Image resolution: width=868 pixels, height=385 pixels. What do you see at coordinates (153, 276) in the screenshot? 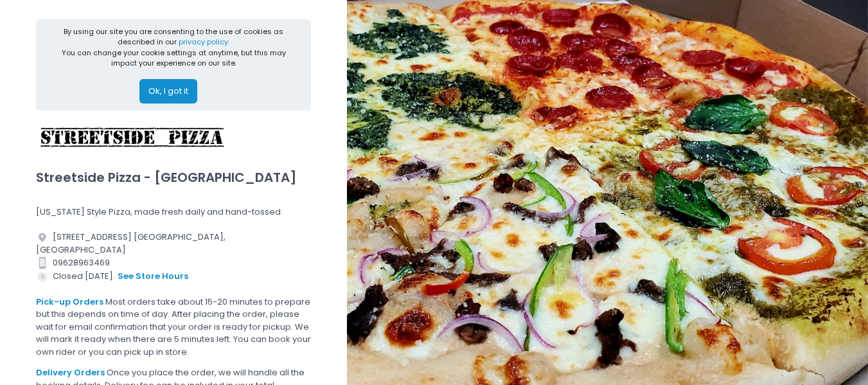
I see `button: see store hours` at bounding box center [153, 276].